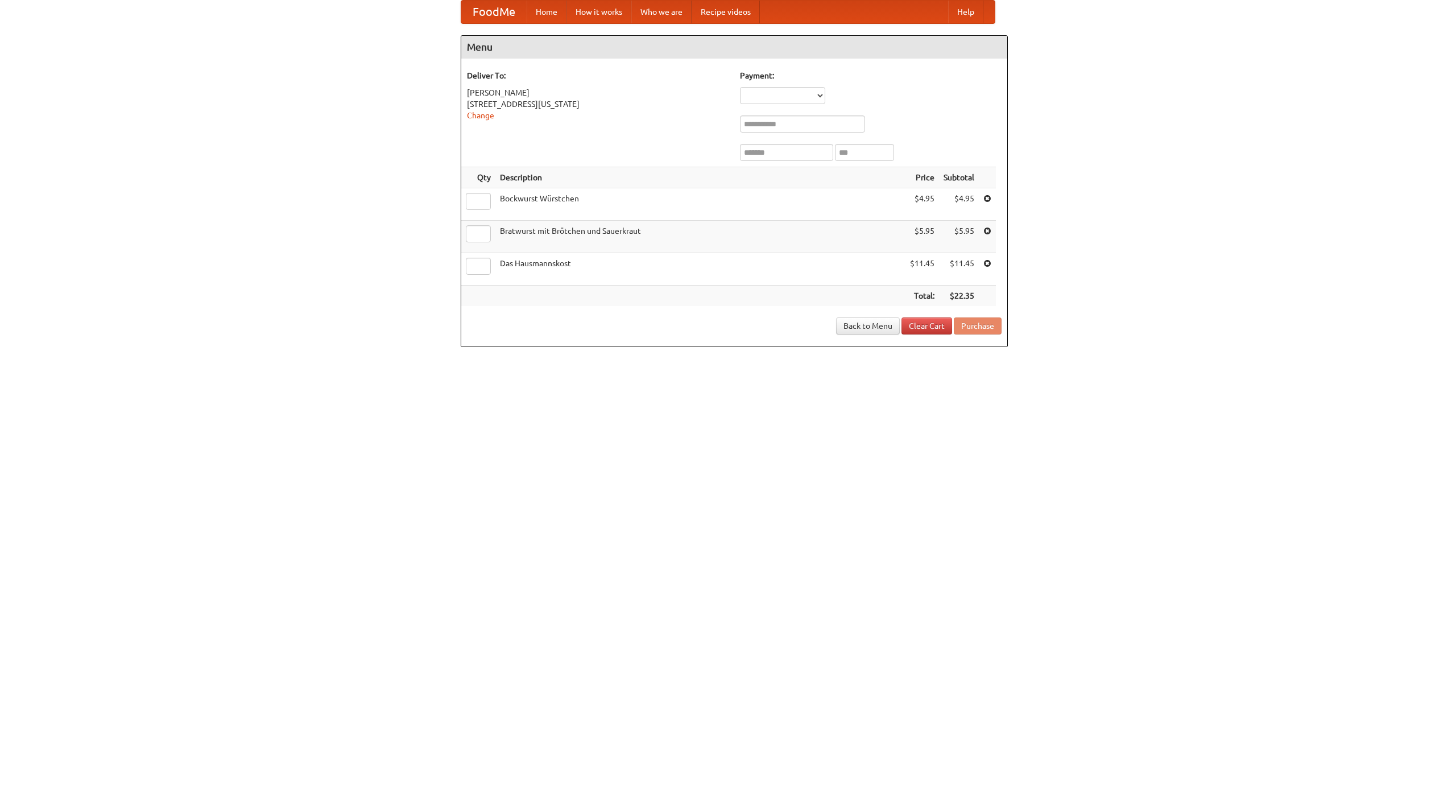 The width and height of the screenshot is (1456, 805). I want to click on h5: Deliver To:, so click(598, 76).